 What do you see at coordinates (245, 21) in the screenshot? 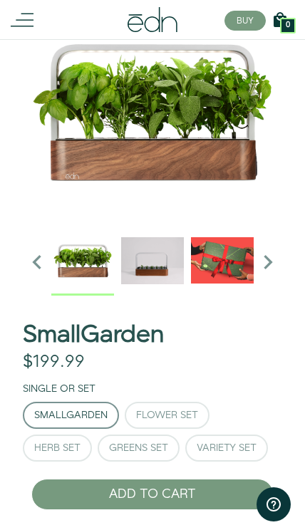
I see `button: BUY` at bounding box center [245, 21].